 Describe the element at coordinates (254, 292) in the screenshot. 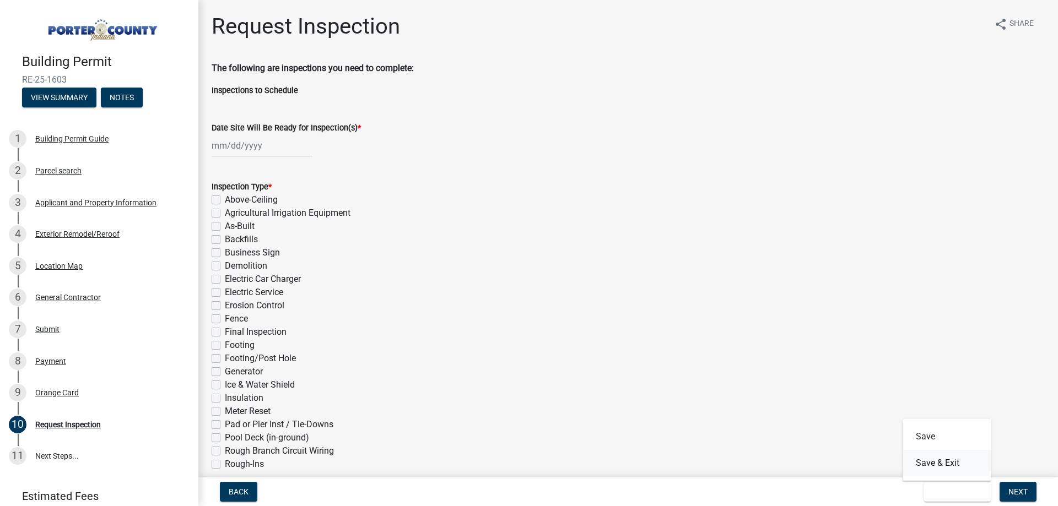

I see `label: Electric Service` at that location.